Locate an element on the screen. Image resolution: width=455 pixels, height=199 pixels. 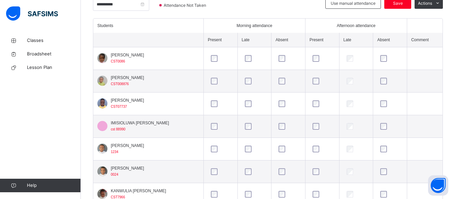
span: Save is located at coordinates (398, 3).